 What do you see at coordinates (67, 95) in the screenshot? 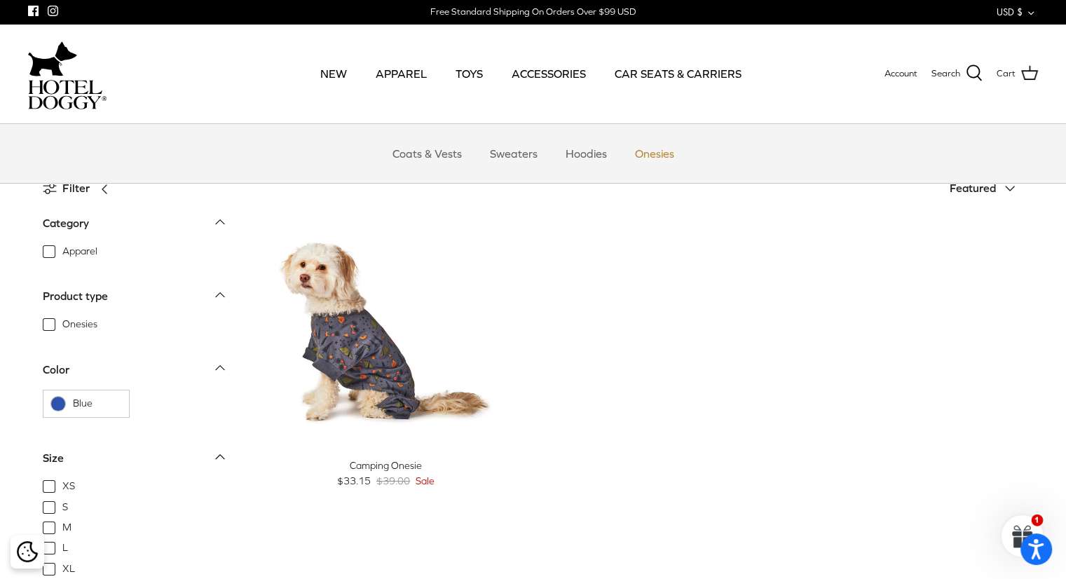
I see `img: hoteldoggycom` at bounding box center [67, 95].